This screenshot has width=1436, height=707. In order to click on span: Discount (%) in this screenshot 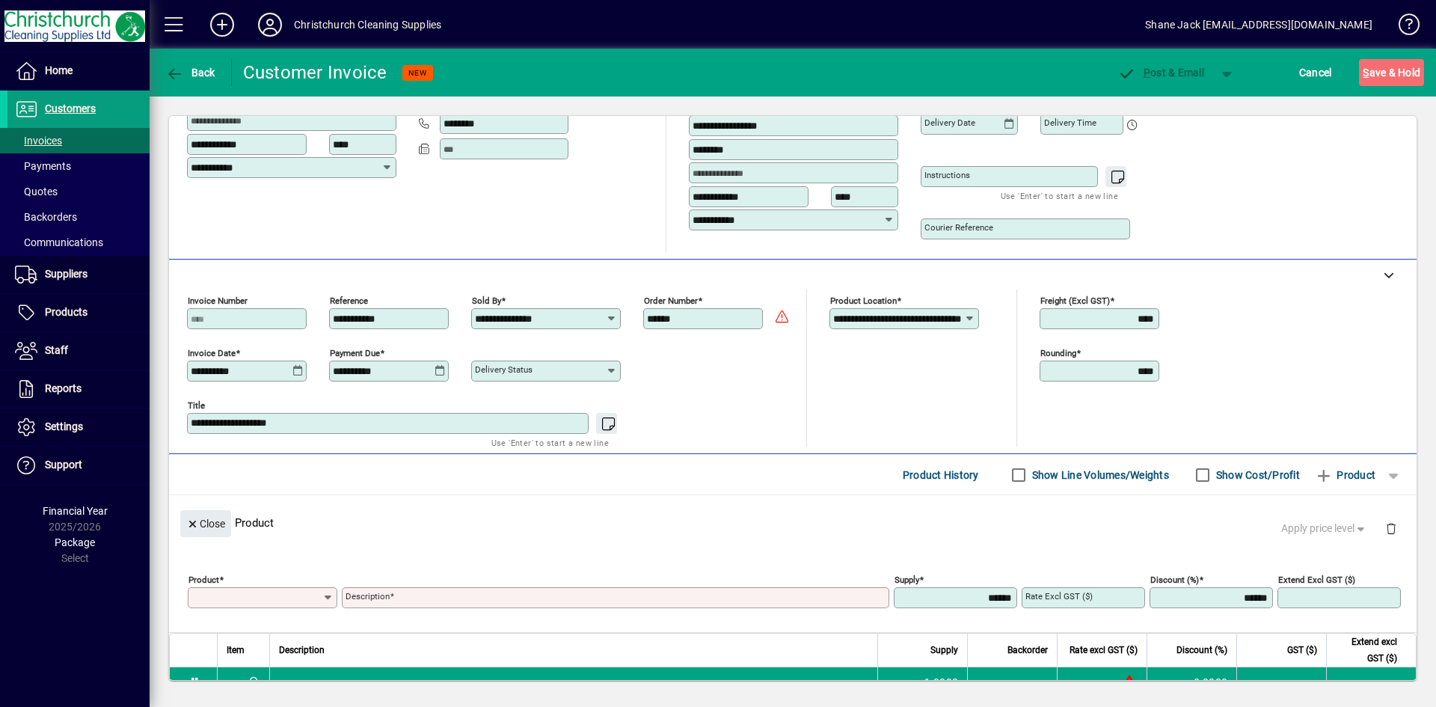, I will do `click(1202, 650)`.